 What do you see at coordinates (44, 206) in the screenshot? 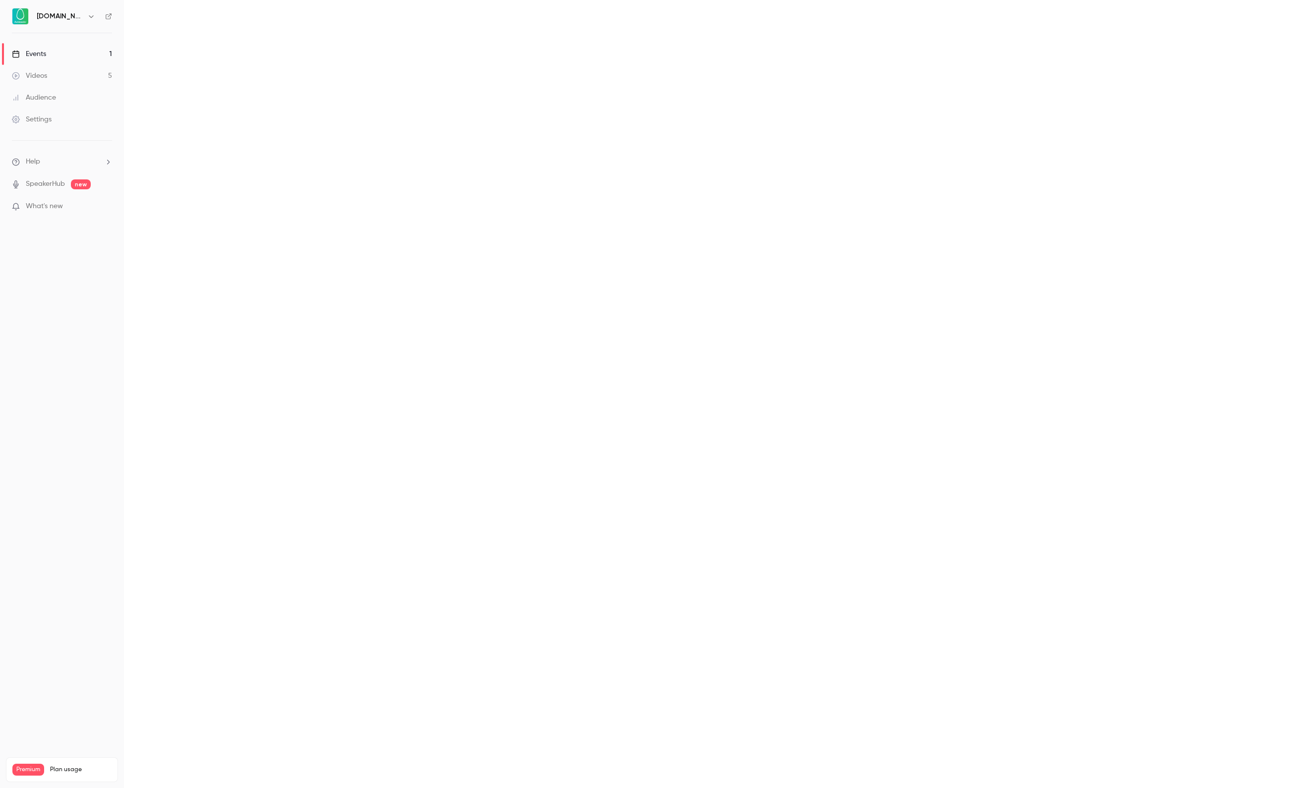
I see `span: What's new` at bounding box center [44, 206].